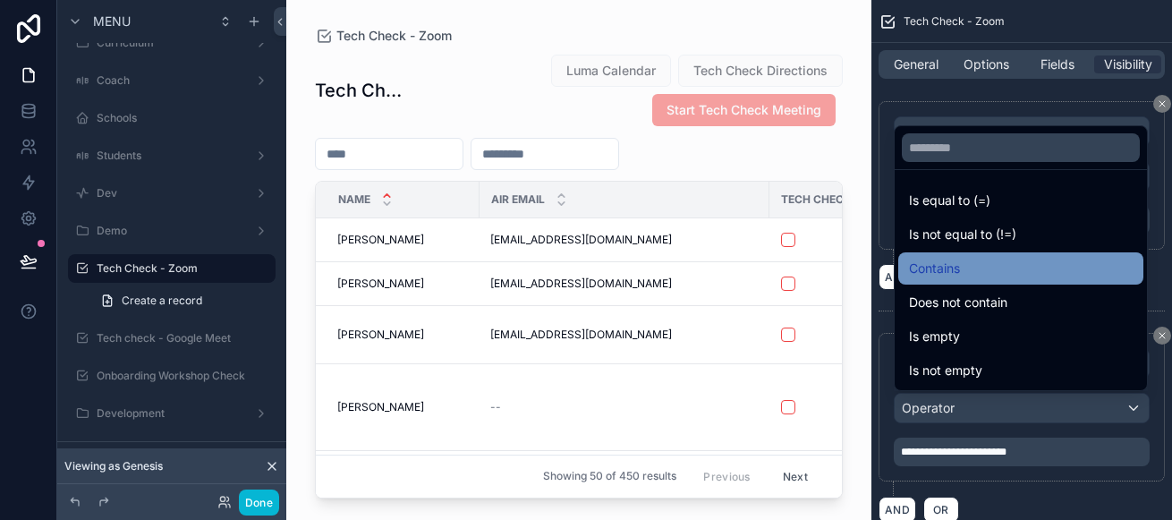 Image resolution: width=1172 pixels, height=520 pixels. What do you see at coordinates (839, 199) in the screenshot?
I see `span: Tech Check Passed` at bounding box center [839, 199].